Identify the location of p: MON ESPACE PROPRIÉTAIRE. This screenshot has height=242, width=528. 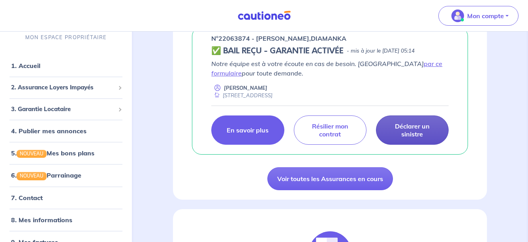
(66, 37).